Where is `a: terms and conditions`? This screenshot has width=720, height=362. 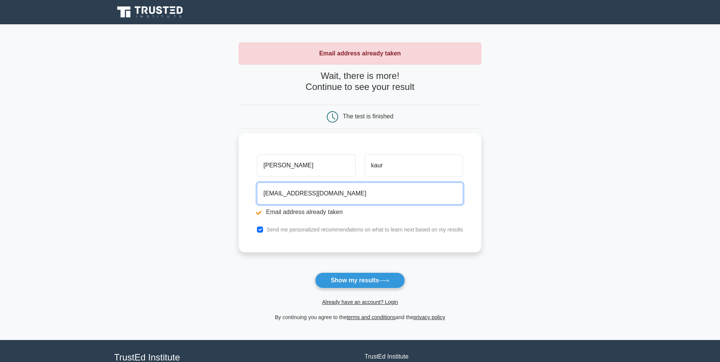
a: terms and conditions is located at coordinates (371, 318).